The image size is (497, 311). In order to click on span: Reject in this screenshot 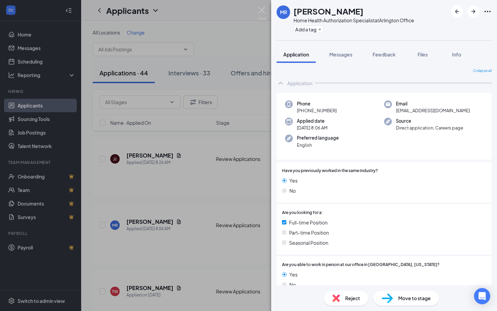, I will do `click(353, 298)`.